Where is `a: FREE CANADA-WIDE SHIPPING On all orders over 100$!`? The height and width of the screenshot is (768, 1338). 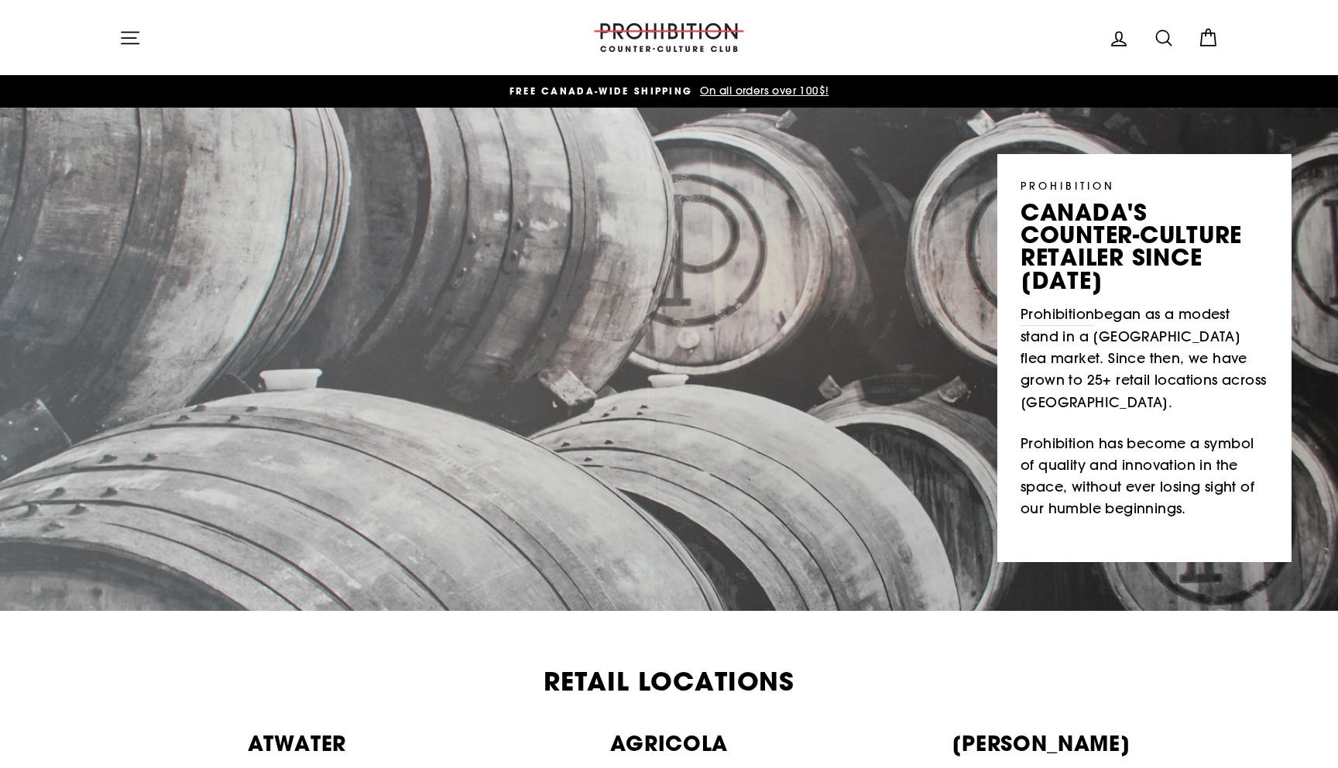
a: FREE CANADA-WIDE SHIPPING On all orders over 100$! is located at coordinates (669, 91).